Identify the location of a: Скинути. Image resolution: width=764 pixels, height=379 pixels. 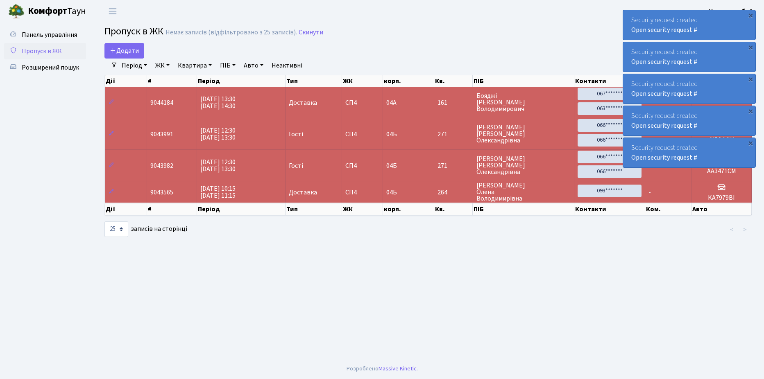
(311, 32).